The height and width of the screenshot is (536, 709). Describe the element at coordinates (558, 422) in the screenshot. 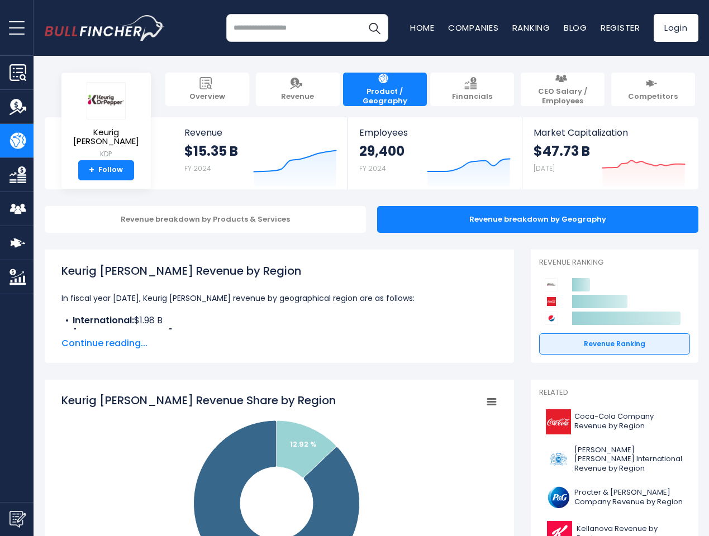

I see `img: KO logo` at that location.